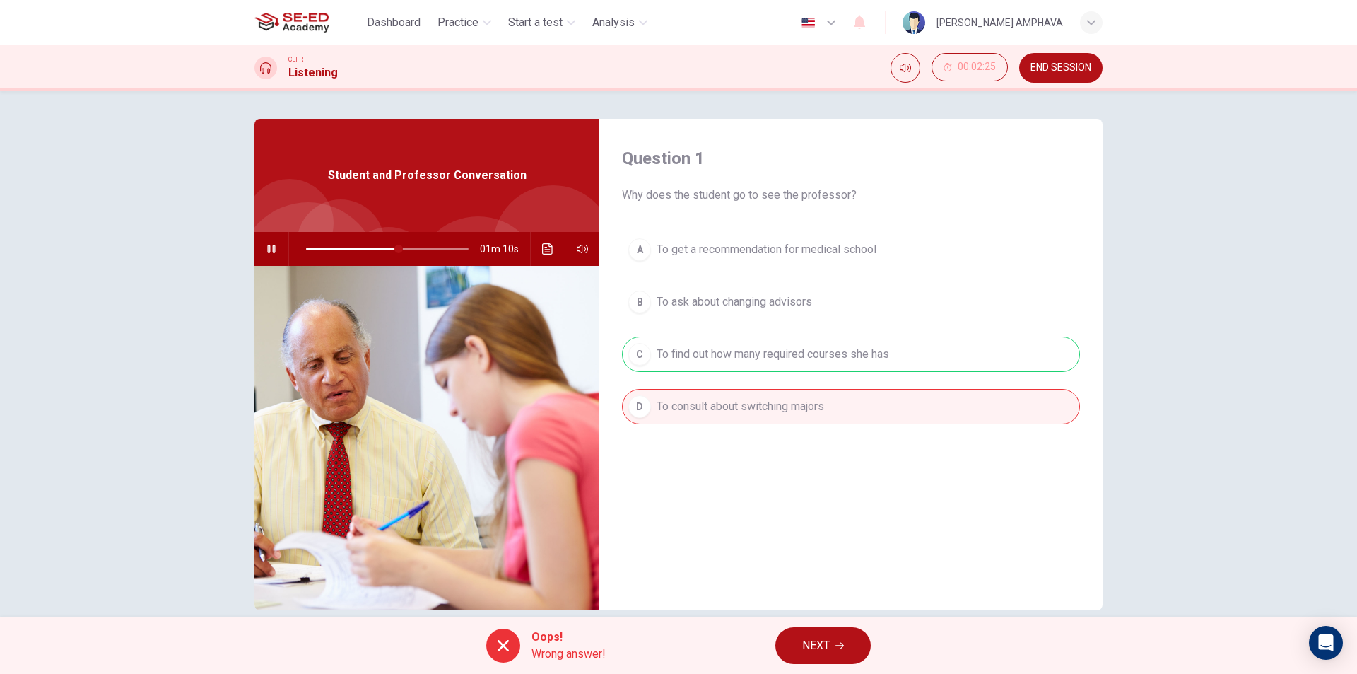 Image resolution: width=1357 pixels, height=674 pixels. I want to click on button: Click to see the audio transcription, so click(548, 249).